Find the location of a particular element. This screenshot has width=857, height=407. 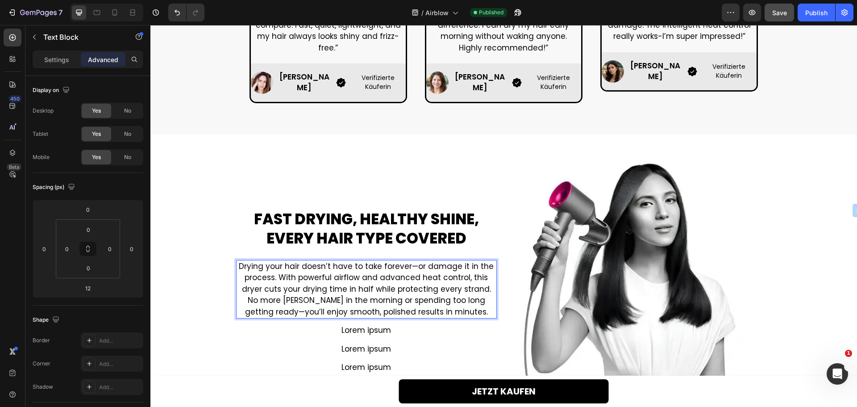

h2: Fast Drying, Healthy Shine, Every Hair Type Covered is located at coordinates (216, 204).